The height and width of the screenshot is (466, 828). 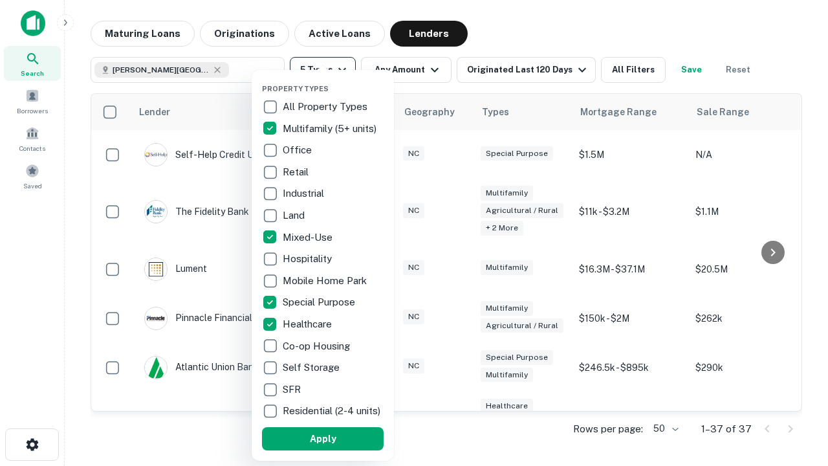 What do you see at coordinates (795, 393) in the screenshot?
I see `div: Chat Widget` at bounding box center [795, 393].